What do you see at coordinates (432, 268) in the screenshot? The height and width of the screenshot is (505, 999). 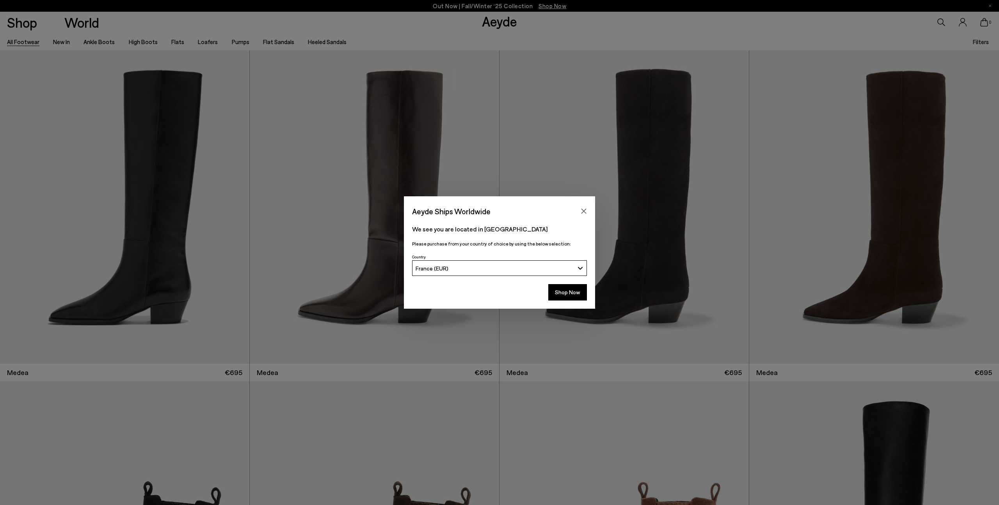 I see `span: France (EUR)` at bounding box center [432, 268].